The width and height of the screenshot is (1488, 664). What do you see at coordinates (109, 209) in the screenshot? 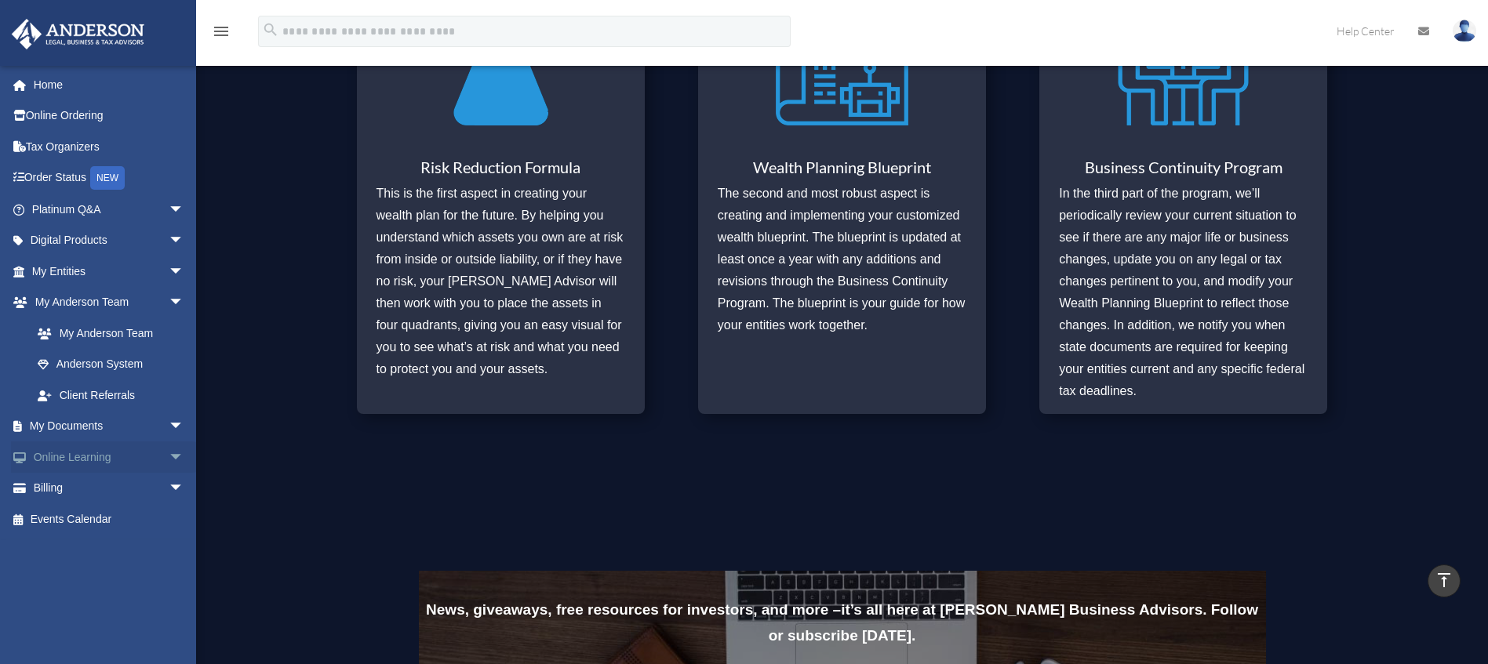
I see `a: Platinum Q&Aarrow_drop_down` at bounding box center [109, 209].